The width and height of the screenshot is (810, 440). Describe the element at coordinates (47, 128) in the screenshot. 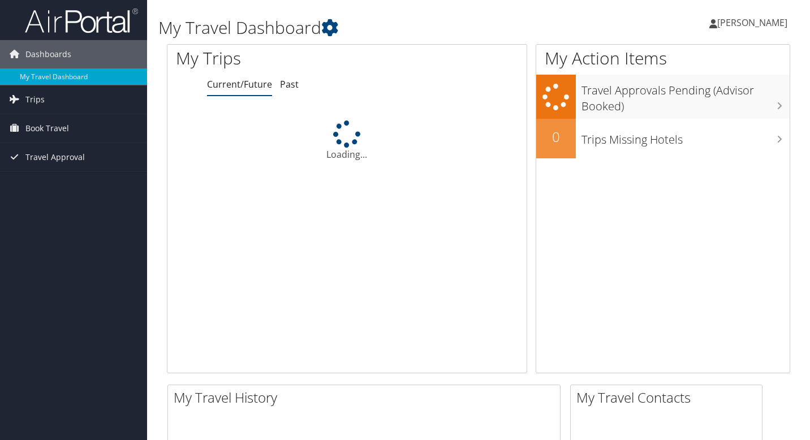

I see `span: Book Travel` at that location.